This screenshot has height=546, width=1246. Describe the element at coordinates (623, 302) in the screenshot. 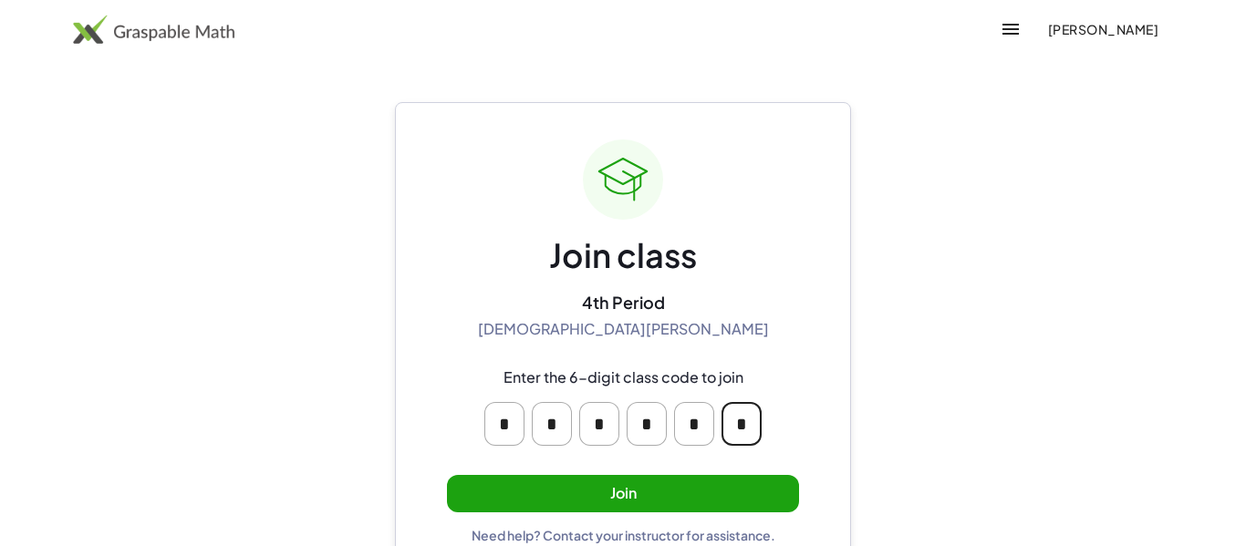

I see `div: 4th Period` at that location.